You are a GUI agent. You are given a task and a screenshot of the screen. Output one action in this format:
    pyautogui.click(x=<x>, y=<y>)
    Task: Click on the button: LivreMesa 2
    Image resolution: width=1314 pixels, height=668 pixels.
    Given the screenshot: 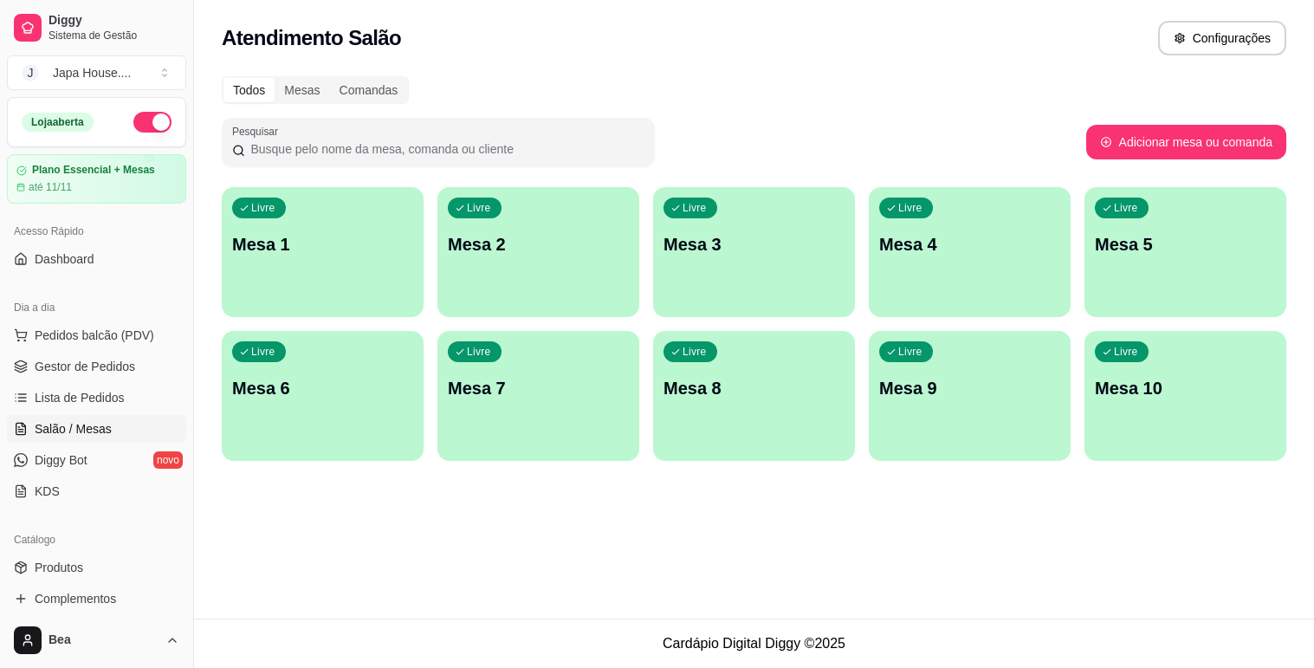 What is the action you would take?
    pyautogui.click(x=538, y=252)
    